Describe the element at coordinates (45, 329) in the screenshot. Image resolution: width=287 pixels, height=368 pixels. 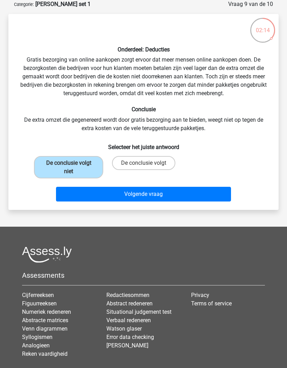
I see `a: Venn diagrammen` at that location.